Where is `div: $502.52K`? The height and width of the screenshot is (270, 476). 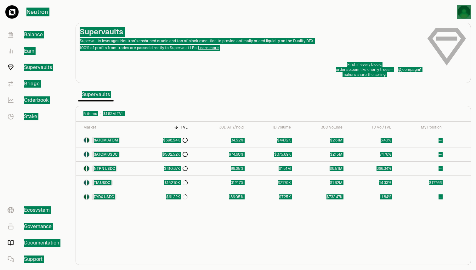
div: $502.52K is located at coordinates (175, 154).